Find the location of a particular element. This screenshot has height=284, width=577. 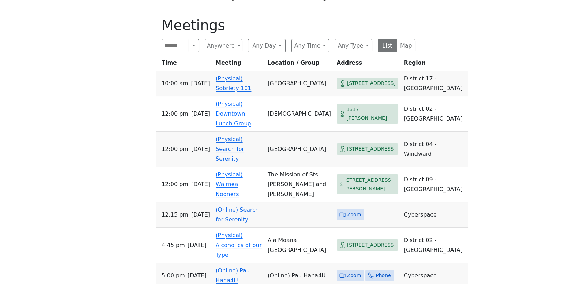

input: Search is located at coordinates (175, 46).